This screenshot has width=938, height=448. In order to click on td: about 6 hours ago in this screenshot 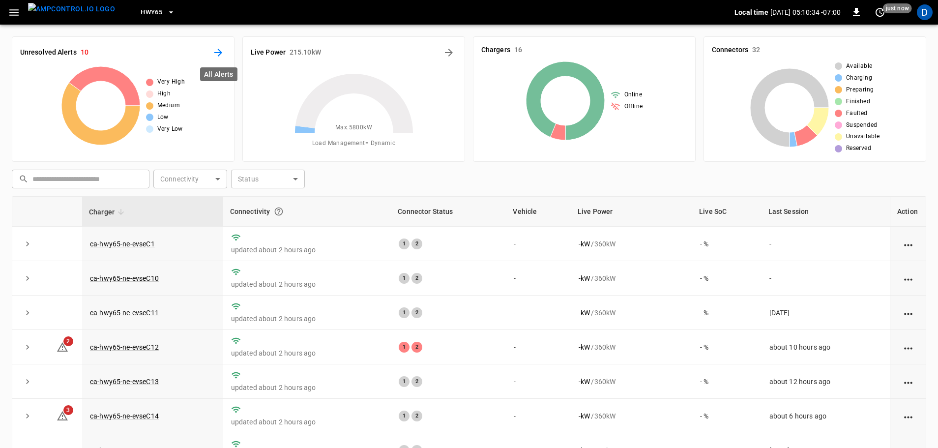, I will do `click(826, 416)`.